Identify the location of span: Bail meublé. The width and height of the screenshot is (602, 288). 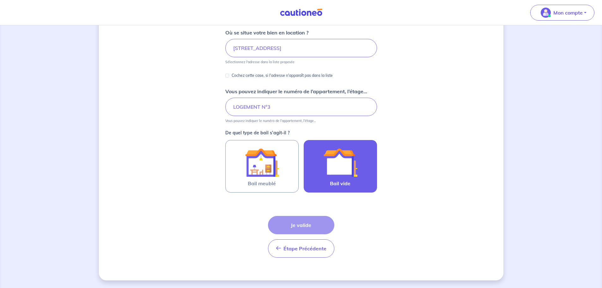
(262, 183).